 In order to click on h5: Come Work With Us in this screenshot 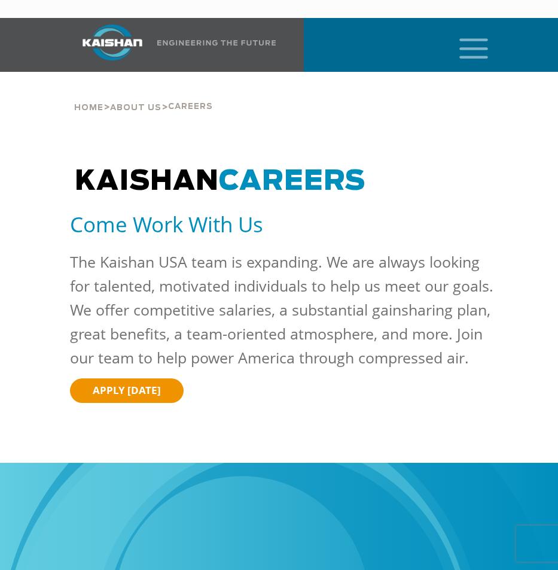, I will do `click(282, 224)`.